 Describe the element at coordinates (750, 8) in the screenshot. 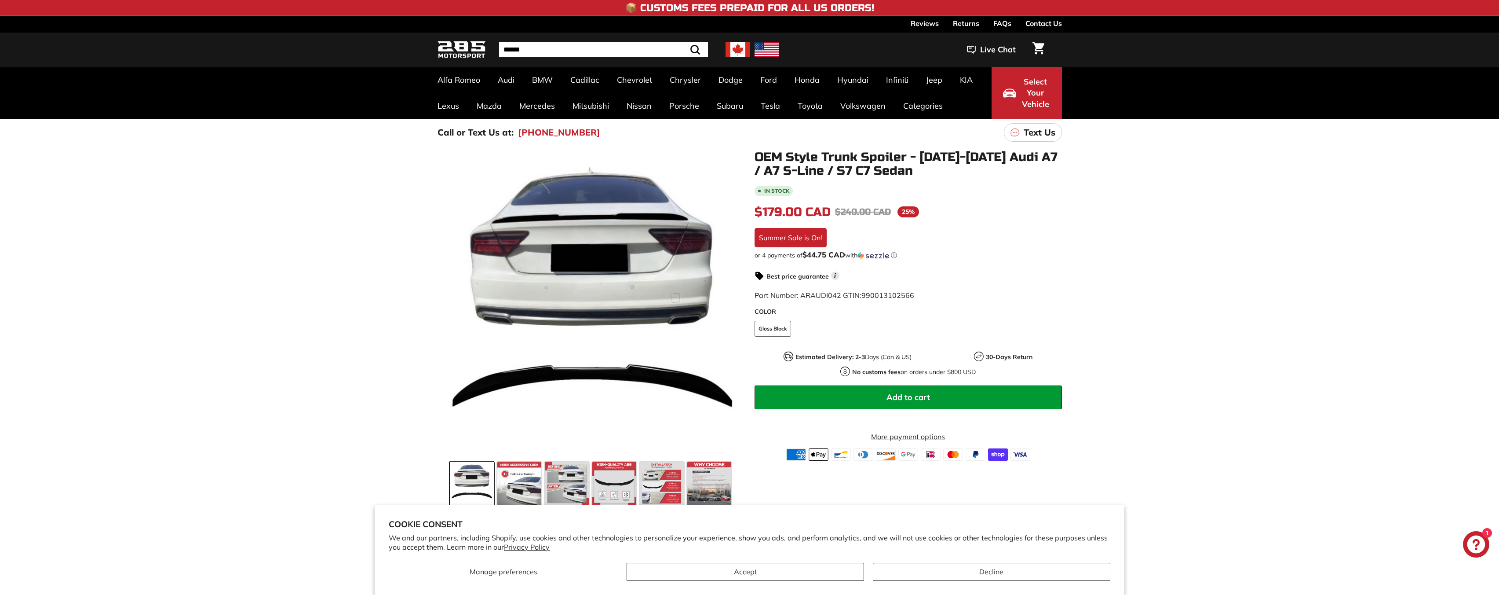

I see `h4: 📦 Customs Fees Prepaid for All US Orders!` at that location.